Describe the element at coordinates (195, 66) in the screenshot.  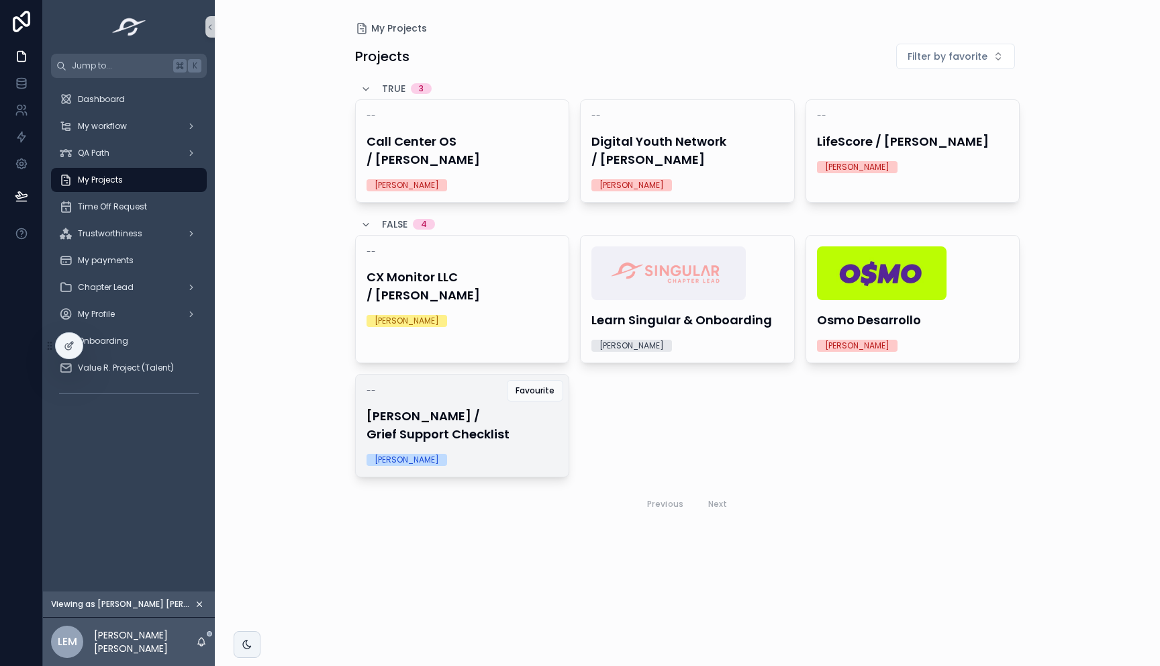
I see `span: K` at that location.